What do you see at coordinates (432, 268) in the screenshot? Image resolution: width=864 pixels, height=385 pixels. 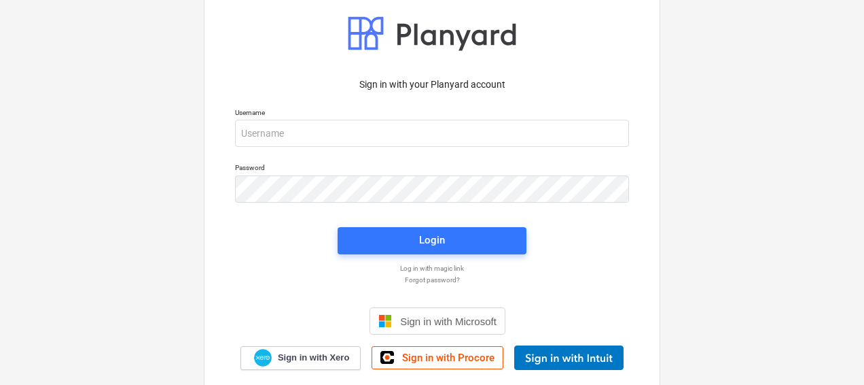 I see `p: Log in with magic link` at bounding box center [432, 268].